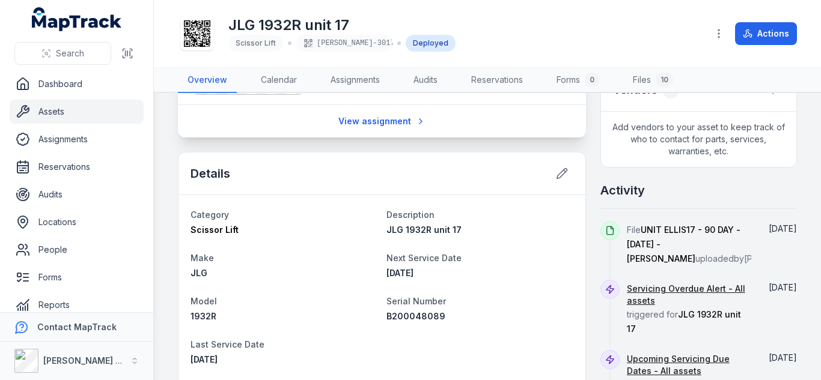 This screenshot has width=821, height=380. Describe the element at coordinates (698, 139) in the screenshot. I see `span: Add vendors to your asset to keep track of who to contact for parts, services, warranties, etc.` at that location.